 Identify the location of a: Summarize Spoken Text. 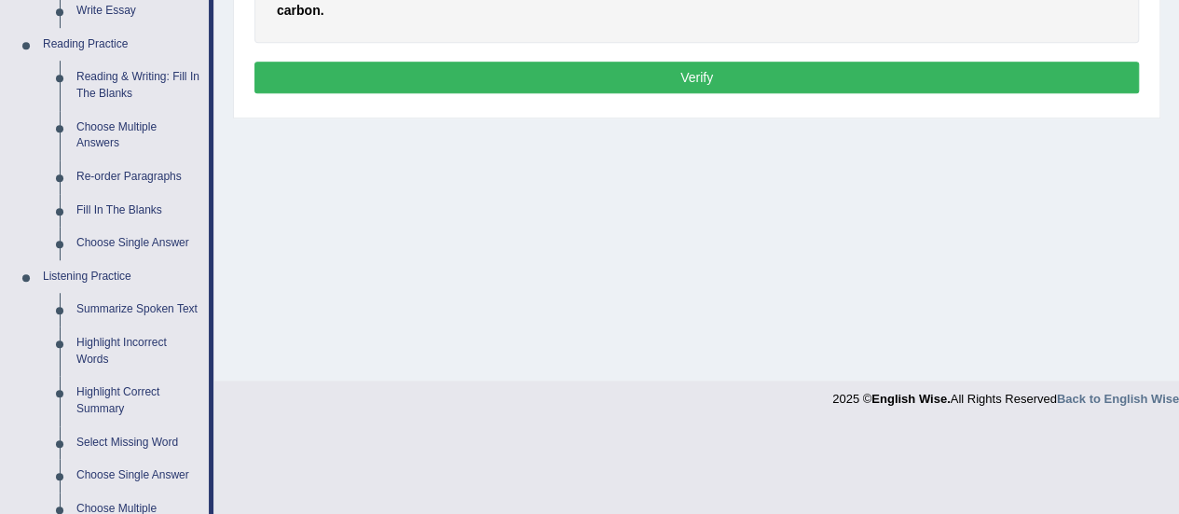
(138, 309).